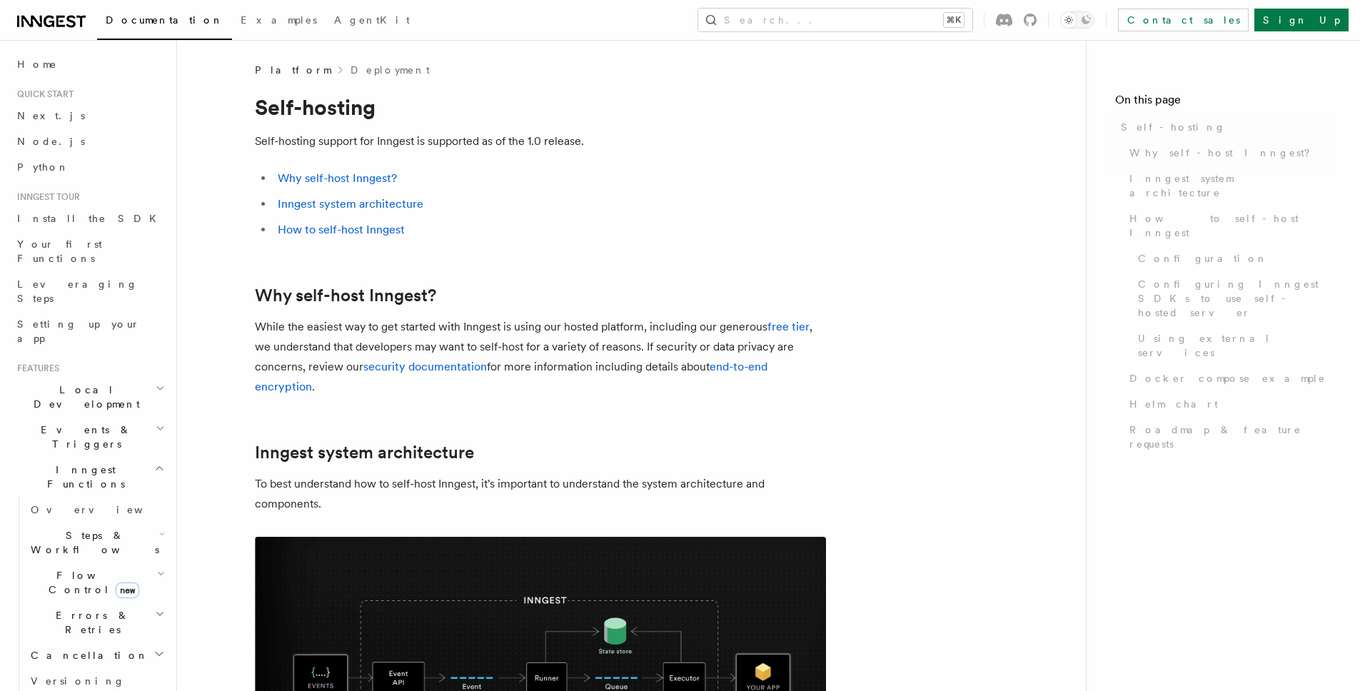  What do you see at coordinates (1227, 378) in the screenshot?
I see `span: Docker compose example` at bounding box center [1227, 378].